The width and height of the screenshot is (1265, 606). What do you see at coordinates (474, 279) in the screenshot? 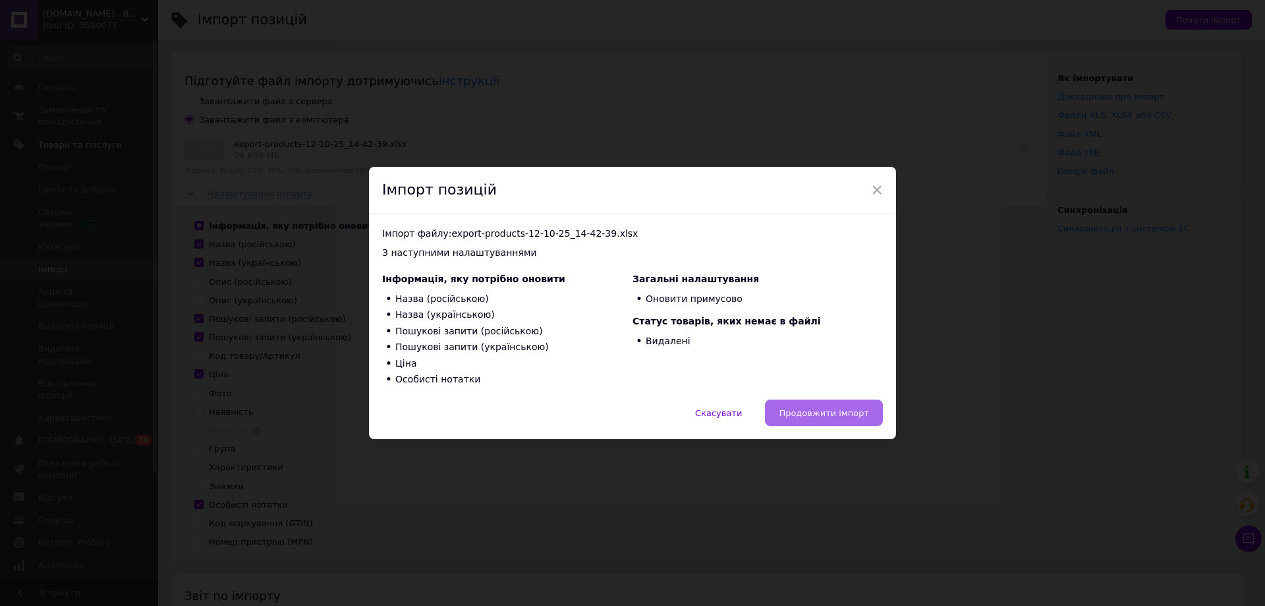
I see `span: Інформація, яку потрібно оновити` at bounding box center [474, 279].